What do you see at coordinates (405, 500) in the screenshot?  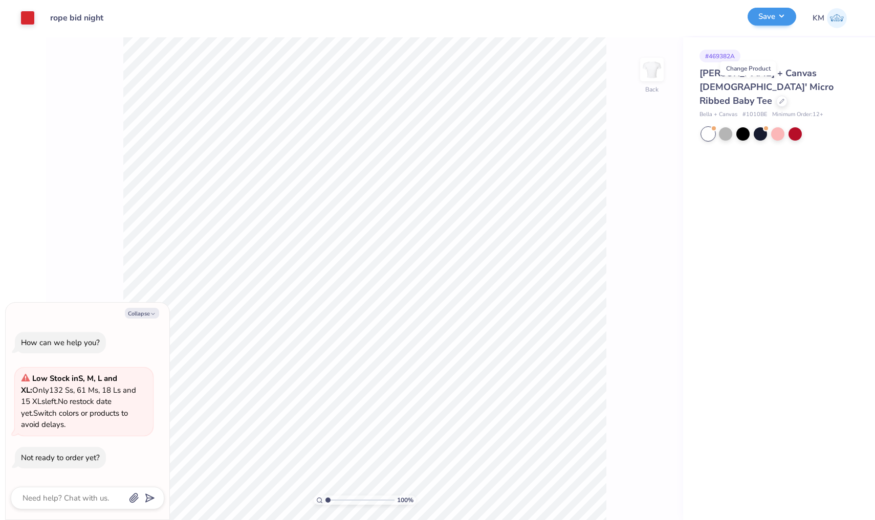 I see `span: 100 %` at bounding box center [405, 500].